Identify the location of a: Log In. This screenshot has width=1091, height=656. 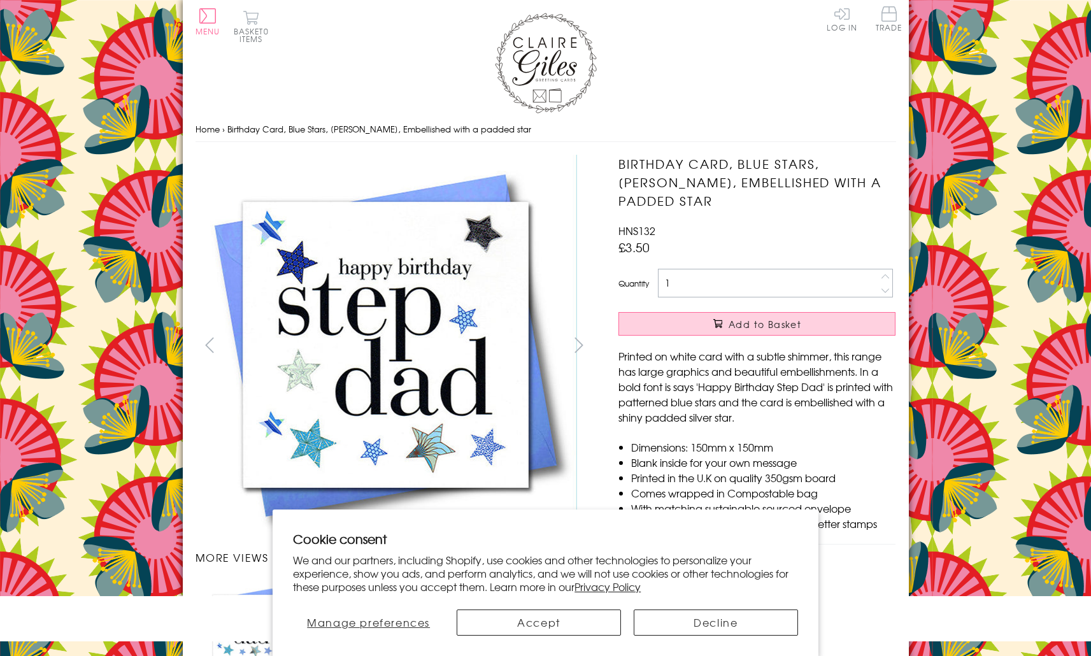
(842, 18).